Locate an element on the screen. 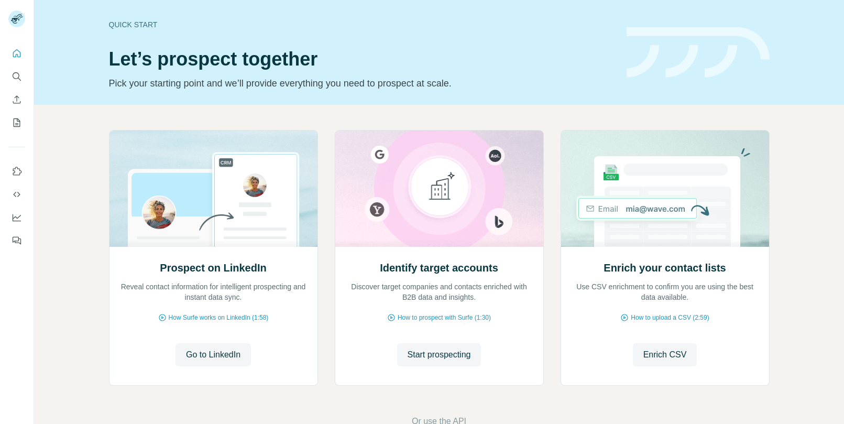 Image resolution: width=844 pixels, height=424 pixels. span: How to upload a CSV (2:59) is located at coordinates (669, 317).